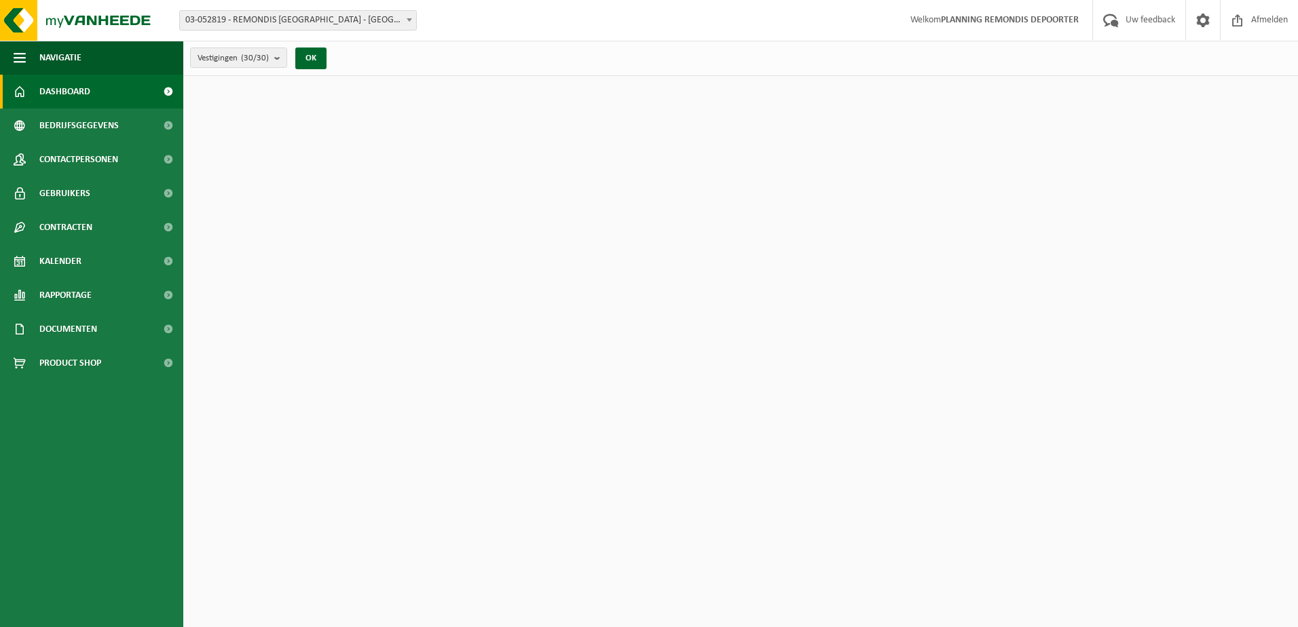 This screenshot has height=627, width=1298. Describe the element at coordinates (60, 261) in the screenshot. I see `span: Kalender` at that location.